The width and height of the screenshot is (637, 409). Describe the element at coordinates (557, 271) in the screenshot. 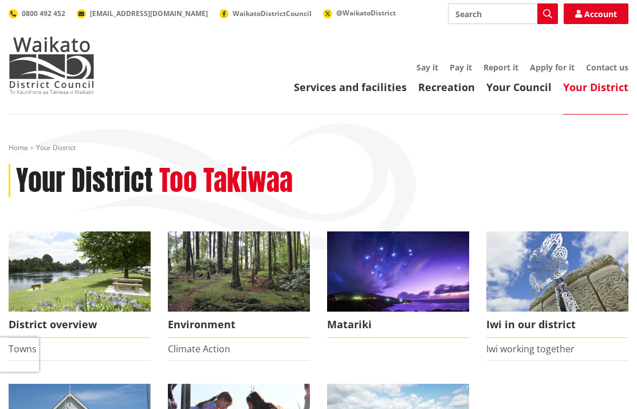

I see `img: Turangawaewae Ngaruawahia` at that location.